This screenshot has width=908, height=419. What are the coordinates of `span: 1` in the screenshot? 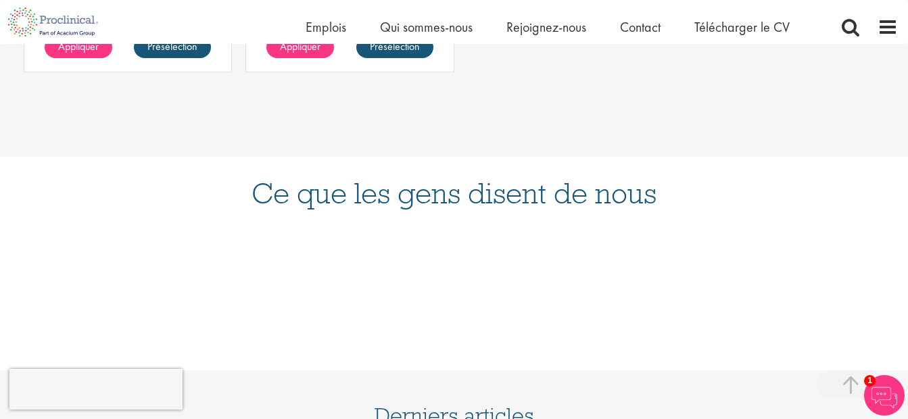 It's located at (869, 381).